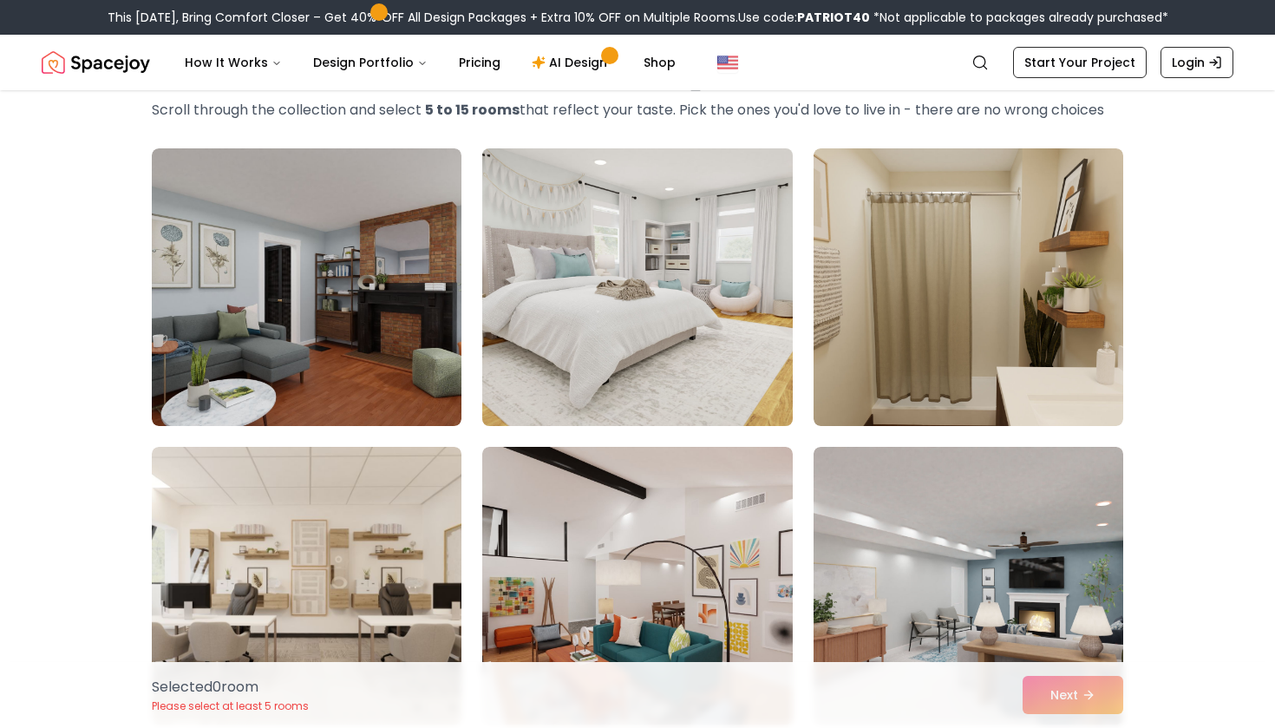 Image resolution: width=1275 pixels, height=728 pixels. Describe the element at coordinates (230, 706) in the screenshot. I see `p: Please select at least 5 rooms` at that location.